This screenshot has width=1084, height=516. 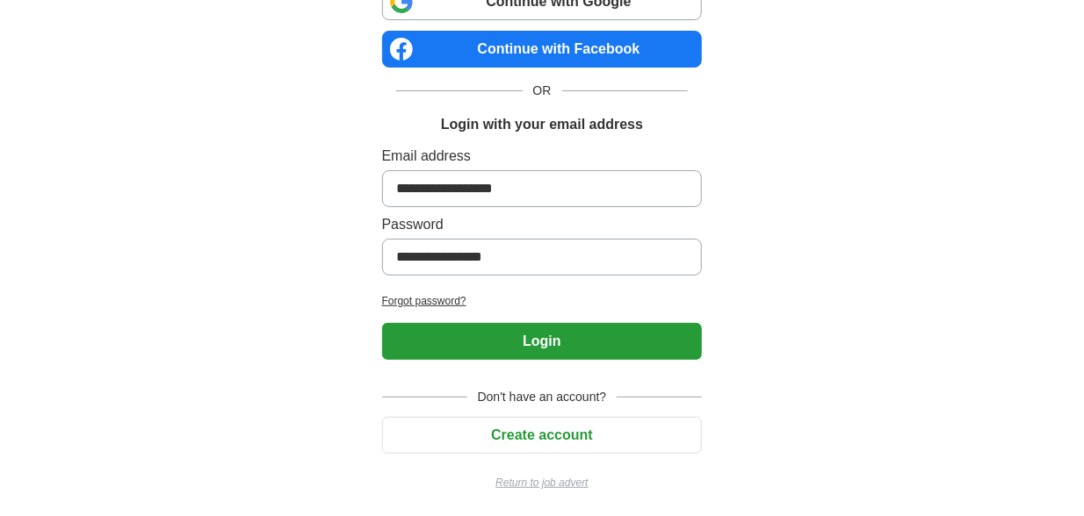 I want to click on button: Create account, so click(x=542, y=436).